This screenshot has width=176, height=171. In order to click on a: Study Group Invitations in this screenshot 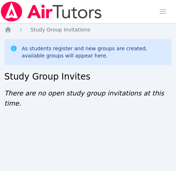, I will do `click(60, 30)`.